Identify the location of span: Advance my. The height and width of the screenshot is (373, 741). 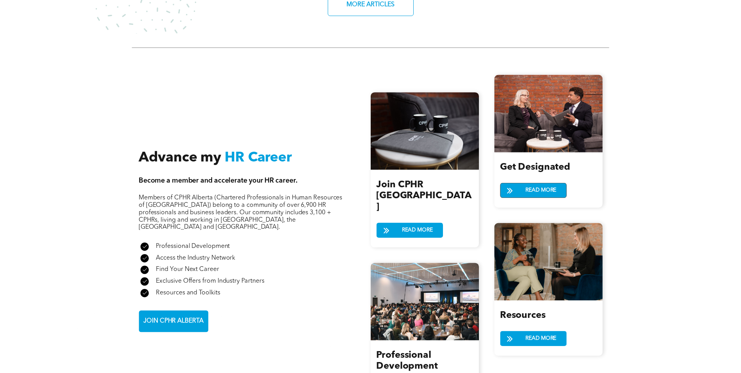
(180, 158).